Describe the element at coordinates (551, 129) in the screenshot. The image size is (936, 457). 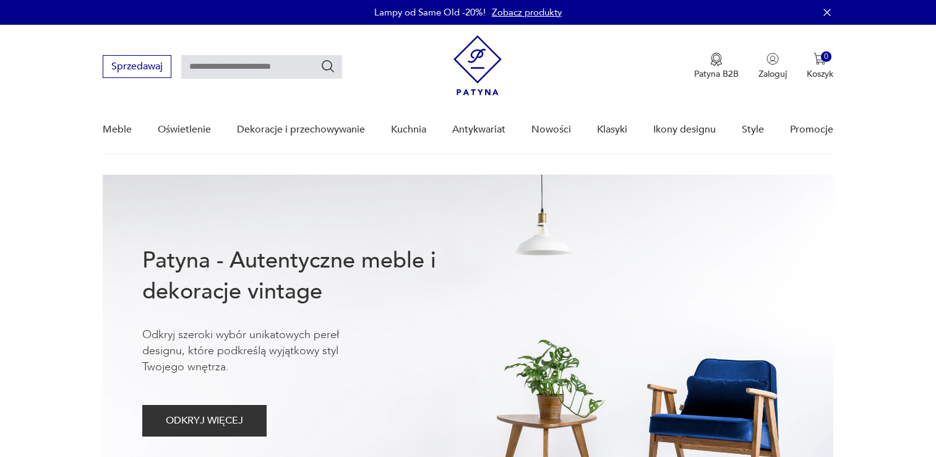
I see `a: Nowości` at that location.